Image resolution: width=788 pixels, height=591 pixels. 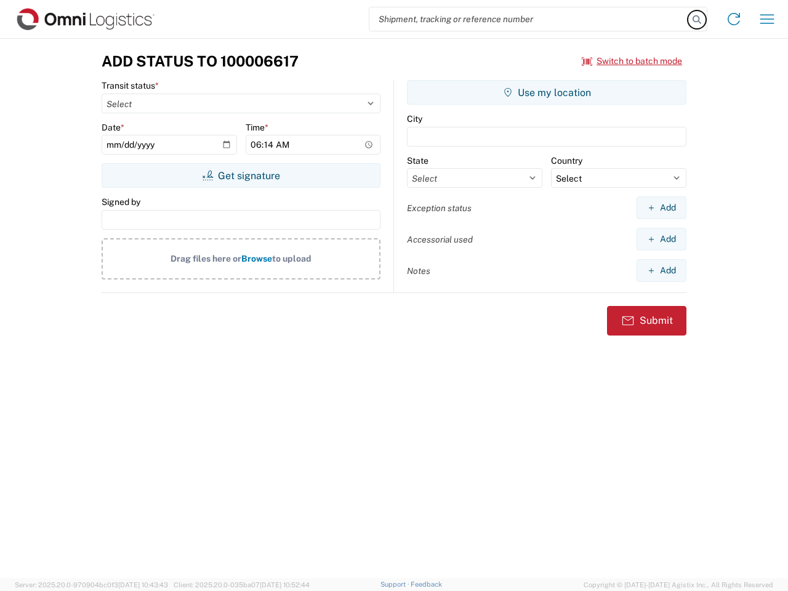 I want to click on label: Country, so click(x=566, y=161).